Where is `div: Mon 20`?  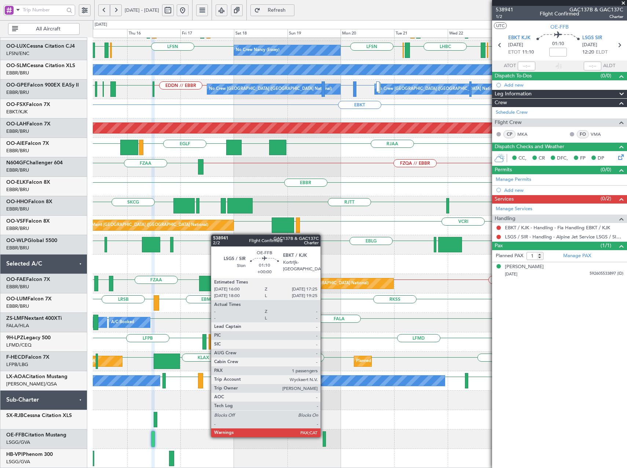 div: Mon 20 is located at coordinates (367, 33).